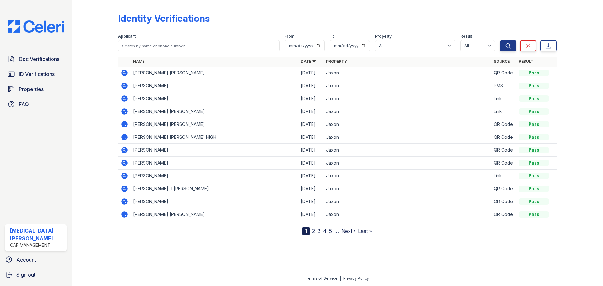 The image size is (603, 286). Describe the element at coordinates (289, 36) in the screenshot. I see `label: From` at that location.